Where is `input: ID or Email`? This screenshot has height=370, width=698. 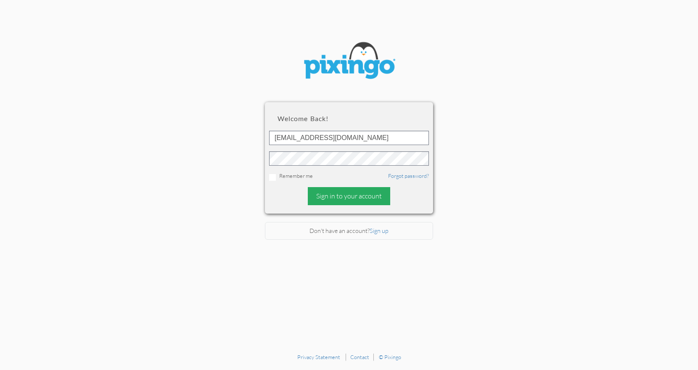
input: ID or Email is located at coordinates (349, 138).